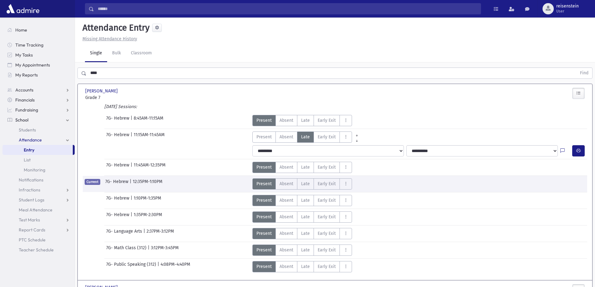  Describe the element at coordinates (37, 150) in the screenshot. I see `a: Entry` at that location.